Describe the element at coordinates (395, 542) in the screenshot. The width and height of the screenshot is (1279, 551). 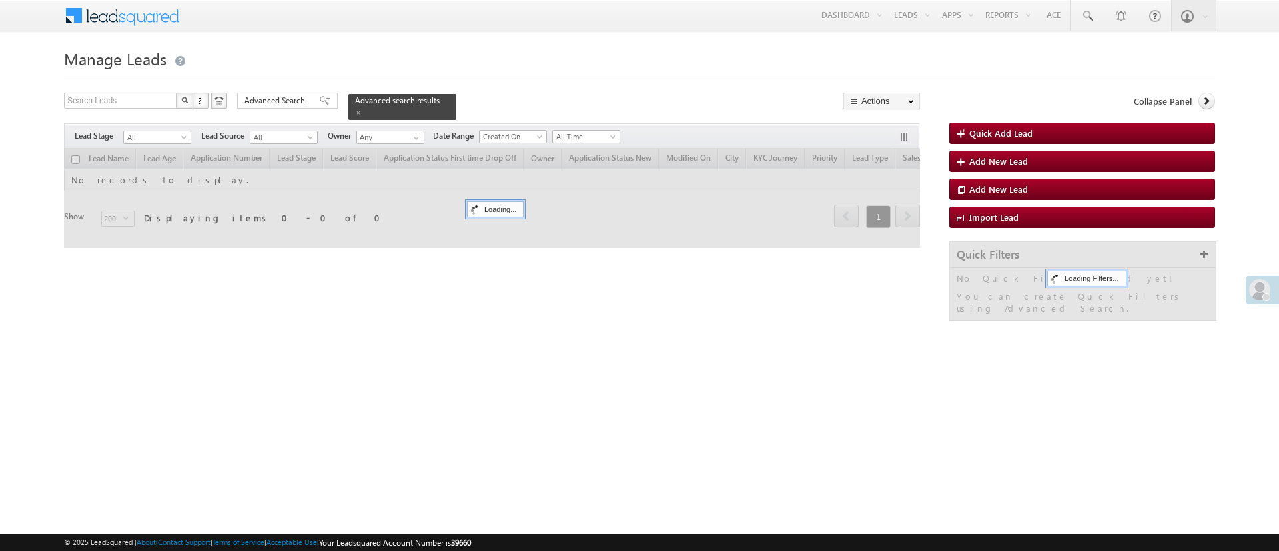
I see `span: Your Leadsquared Account Number is` at that location.